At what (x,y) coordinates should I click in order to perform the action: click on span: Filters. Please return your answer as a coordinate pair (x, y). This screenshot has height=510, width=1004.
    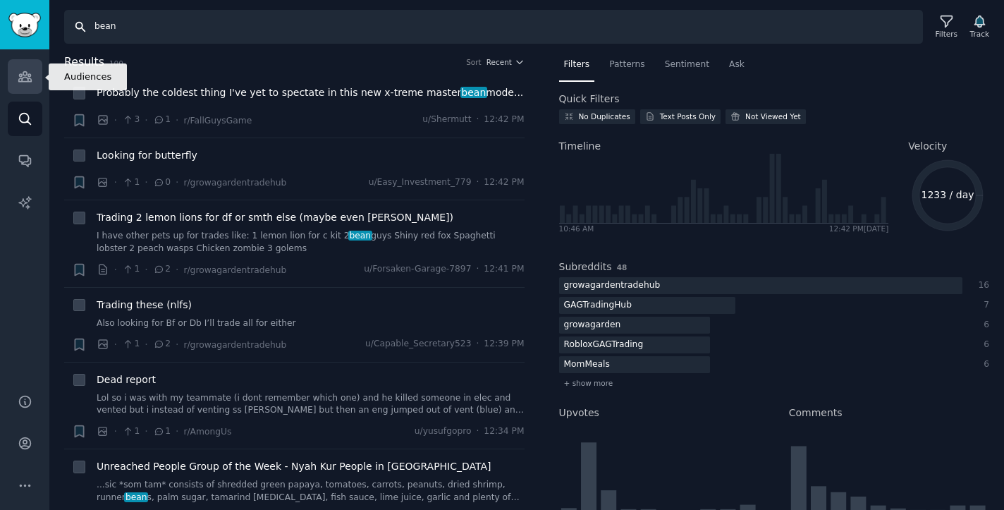
    Looking at the image, I should click on (577, 65).